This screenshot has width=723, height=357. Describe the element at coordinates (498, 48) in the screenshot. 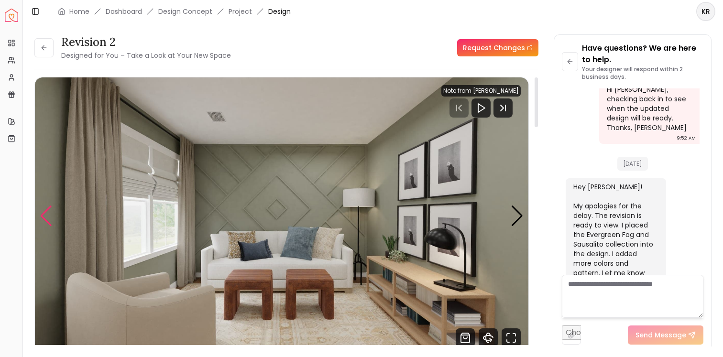

I see `a: Request Changes` at that location.